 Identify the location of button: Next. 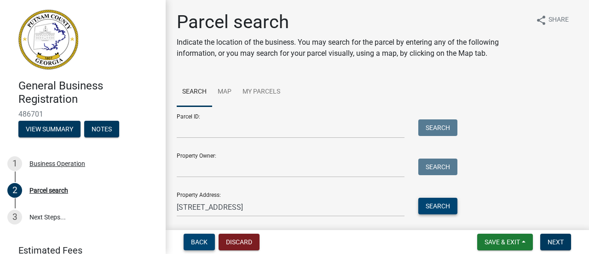
(556, 242).